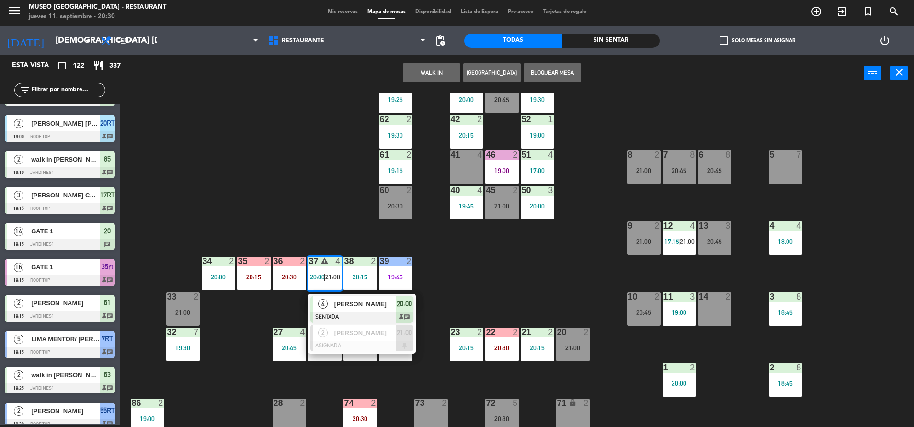 The height and width of the screenshot is (427, 914). Describe the element at coordinates (522, 119) in the screenshot. I see `div: 52` at that location.